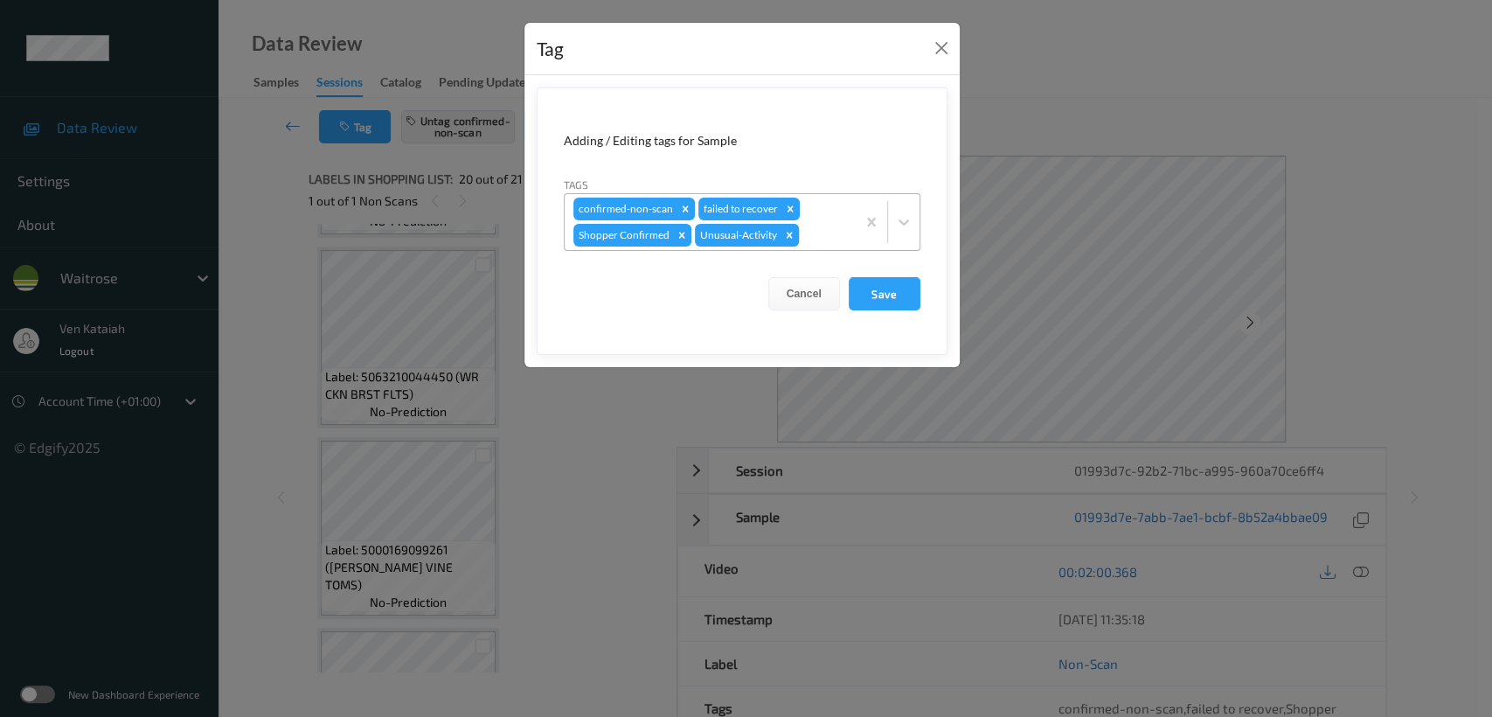 The width and height of the screenshot is (1492, 717). Describe the element at coordinates (737, 235) in the screenshot. I see `div: Unusual-Activity` at that location.